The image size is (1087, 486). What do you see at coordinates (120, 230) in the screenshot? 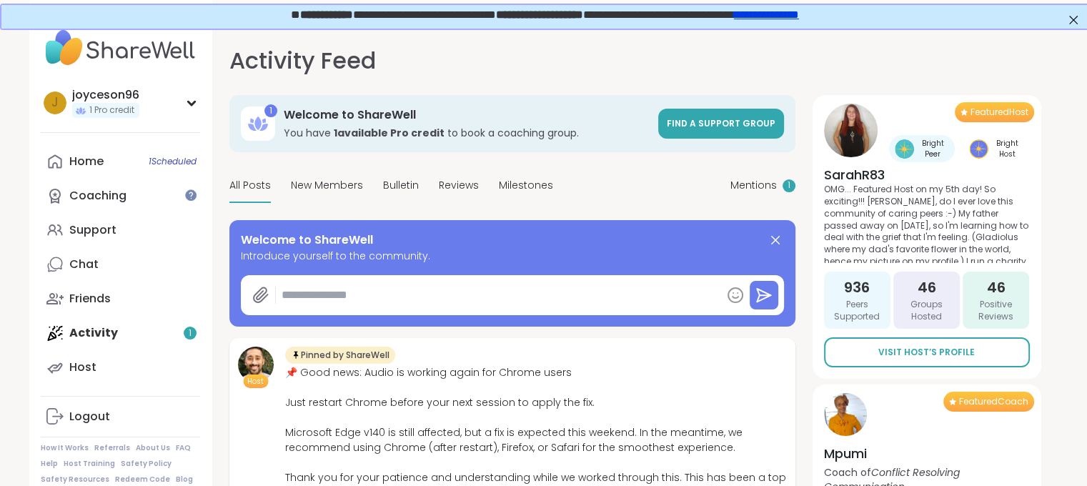
I see `a: Support` at bounding box center [120, 230].